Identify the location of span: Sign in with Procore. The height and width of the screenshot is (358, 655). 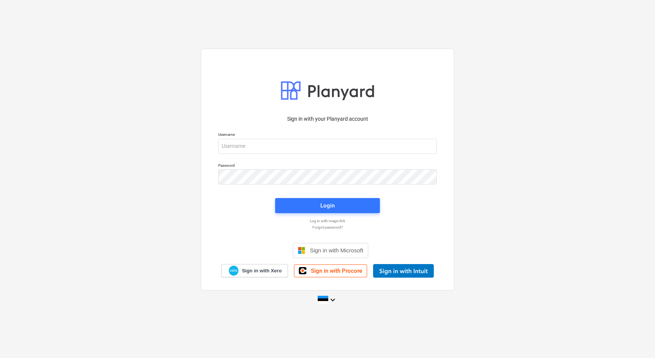
(337, 271).